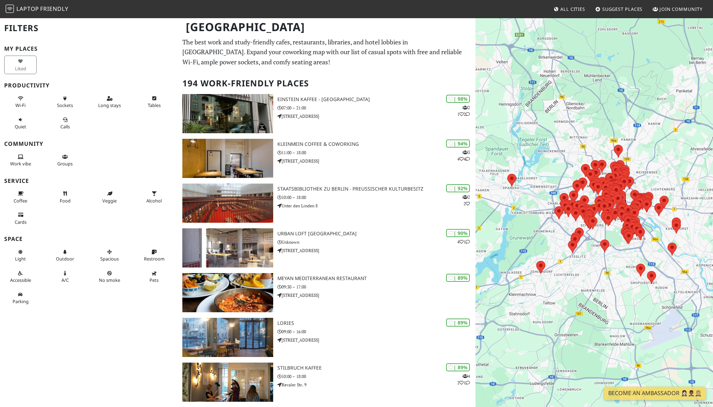 Image resolution: width=713 pixels, height=407 pixels. What do you see at coordinates (376, 108) in the screenshot?
I see `p: 07:00 – 21:00` at bounding box center [376, 108].